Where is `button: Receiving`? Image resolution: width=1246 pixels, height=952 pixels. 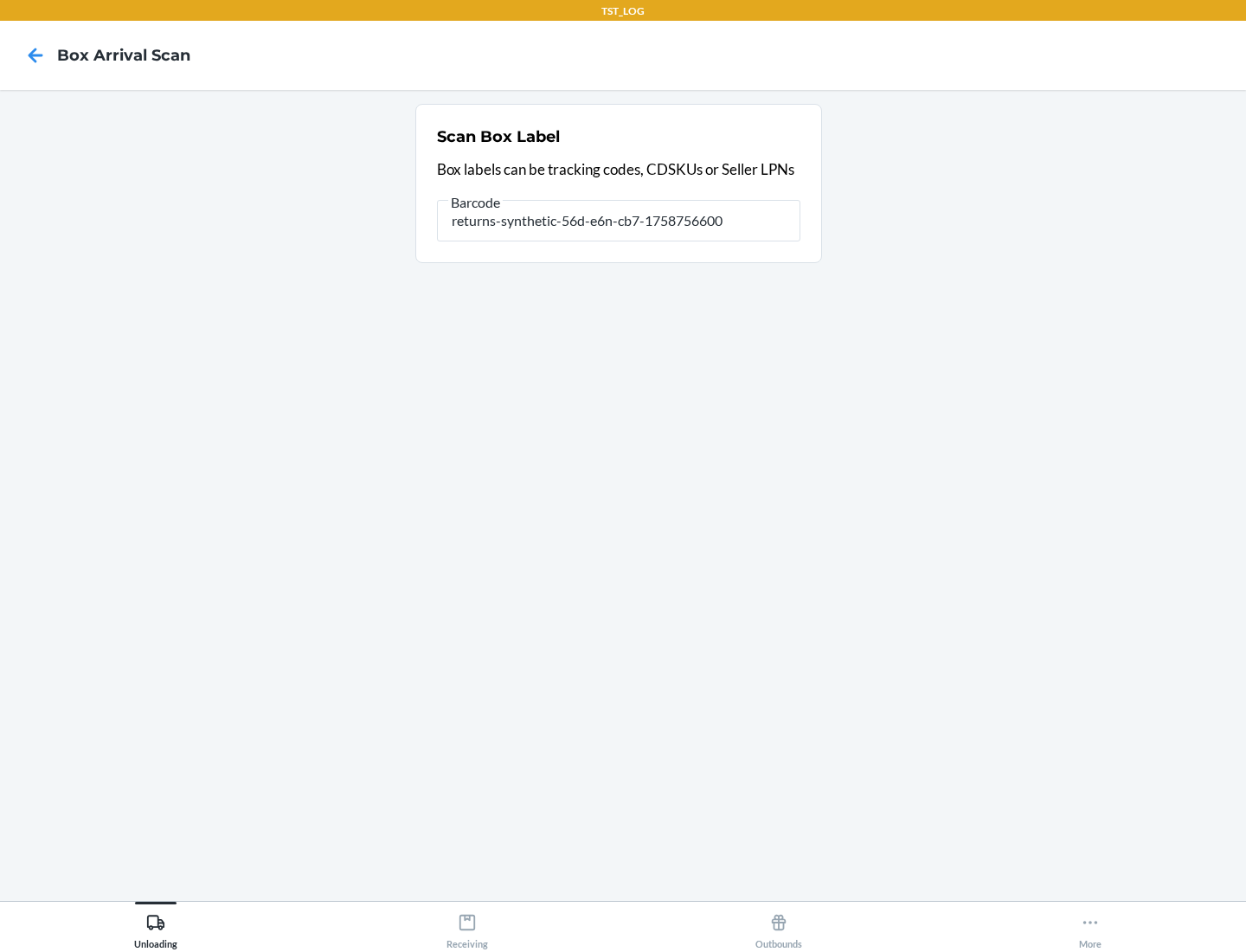 button: Receiving is located at coordinates (467, 925).